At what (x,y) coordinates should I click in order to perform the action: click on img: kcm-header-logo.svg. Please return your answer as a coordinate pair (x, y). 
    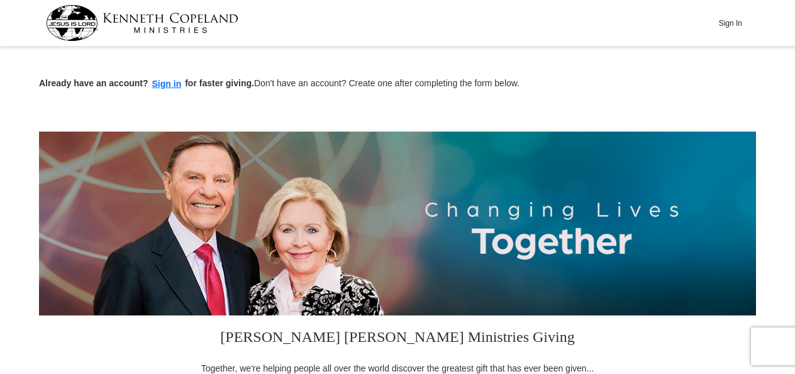
    Looking at the image, I should click on (142, 23).